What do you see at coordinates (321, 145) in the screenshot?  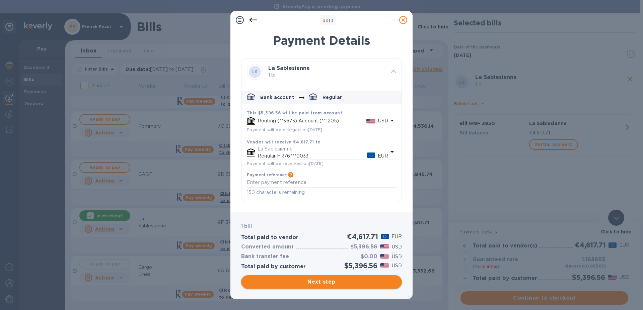 I see `div: default-method` at bounding box center [321, 145].